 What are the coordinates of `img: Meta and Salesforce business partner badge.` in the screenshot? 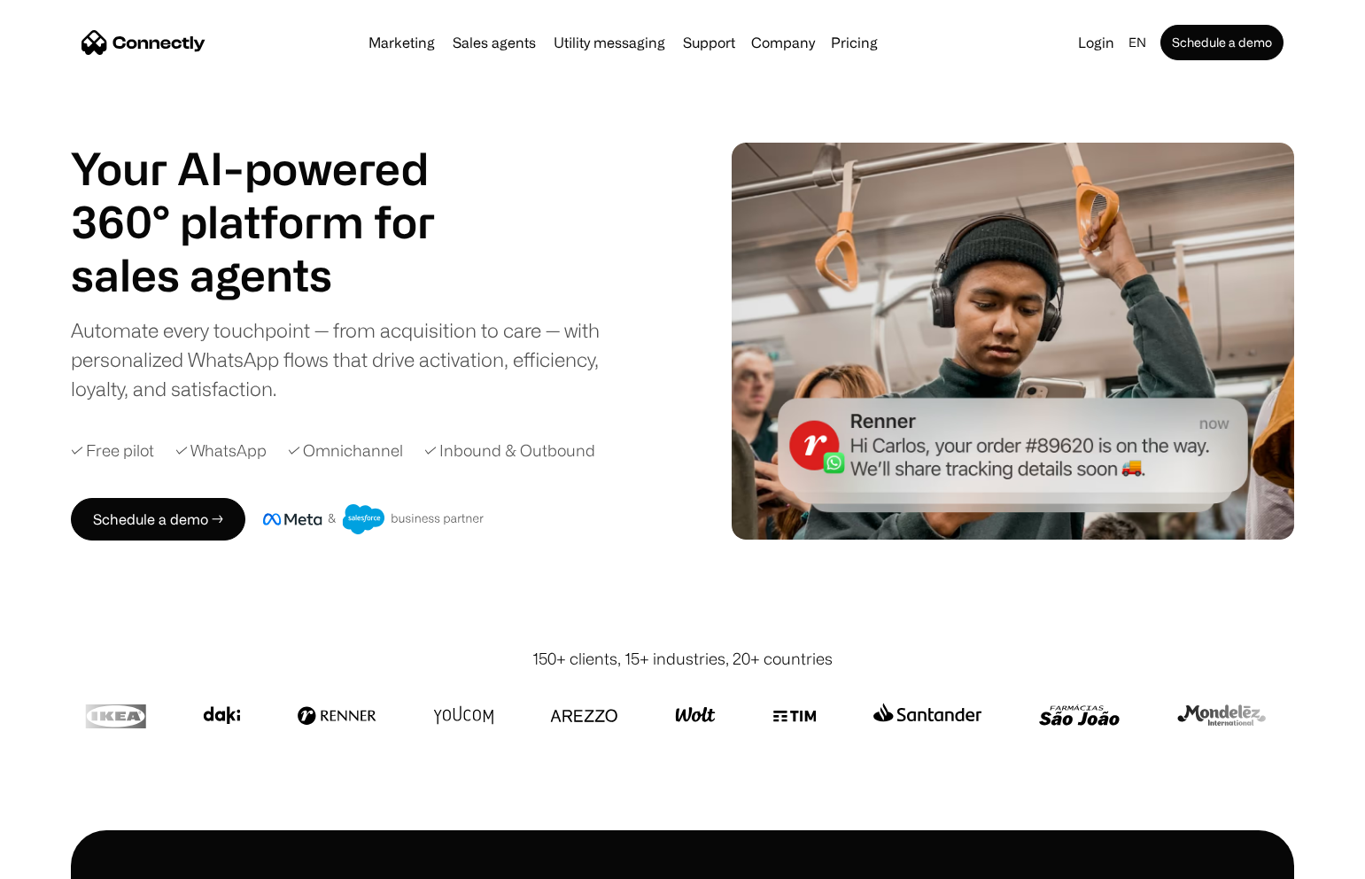 It's located at (374, 519).